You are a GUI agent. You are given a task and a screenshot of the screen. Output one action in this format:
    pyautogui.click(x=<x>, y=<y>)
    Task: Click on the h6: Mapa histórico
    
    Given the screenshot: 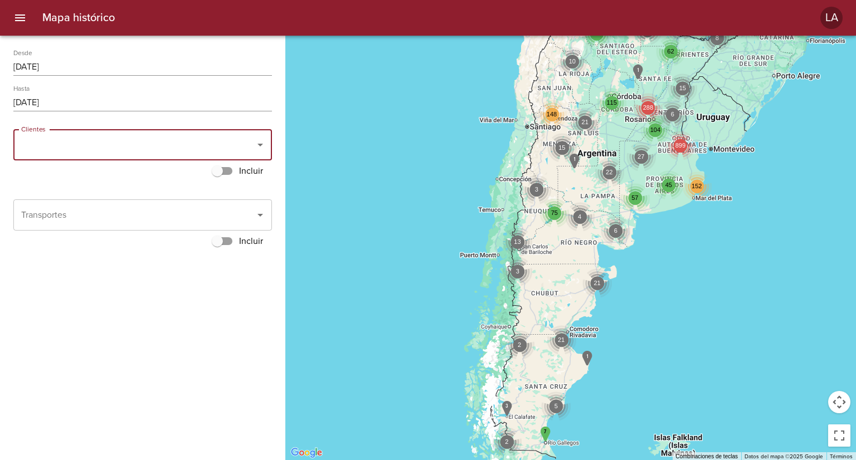 What is the action you would take?
    pyautogui.click(x=79, y=18)
    